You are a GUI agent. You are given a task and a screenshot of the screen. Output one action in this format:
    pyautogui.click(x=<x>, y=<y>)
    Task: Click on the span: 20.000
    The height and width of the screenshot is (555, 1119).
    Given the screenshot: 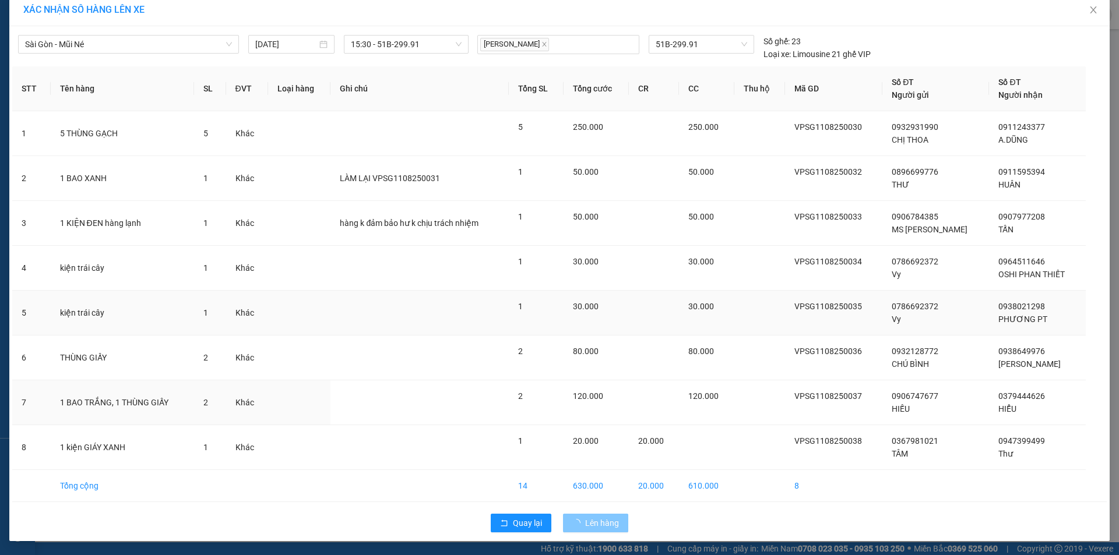 What is the action you would take?
    pyautogui.click(x=651, y=441)
    